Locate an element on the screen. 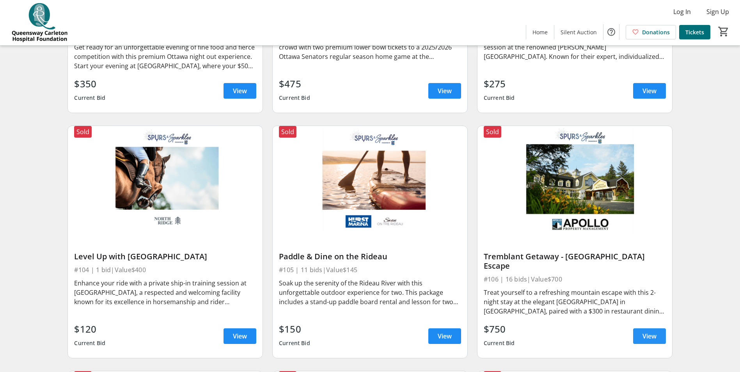  a: Tickets is located at coordinates (695, 32).